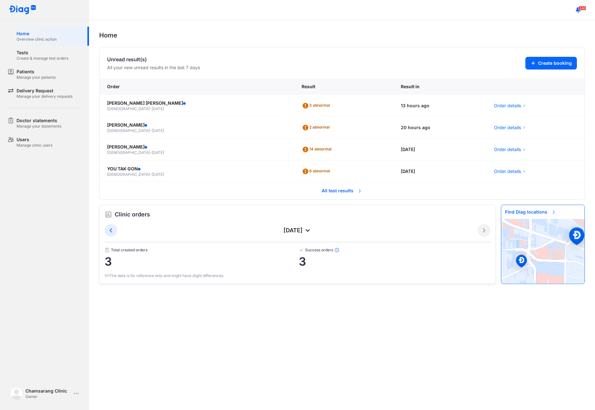 The height and width of the screenshot is (410, 595). What do you see at coordinates (153, 68) in the screenshot?
I see `div: All your new unread results in the last 7 days` at bounding box center [153, 68].